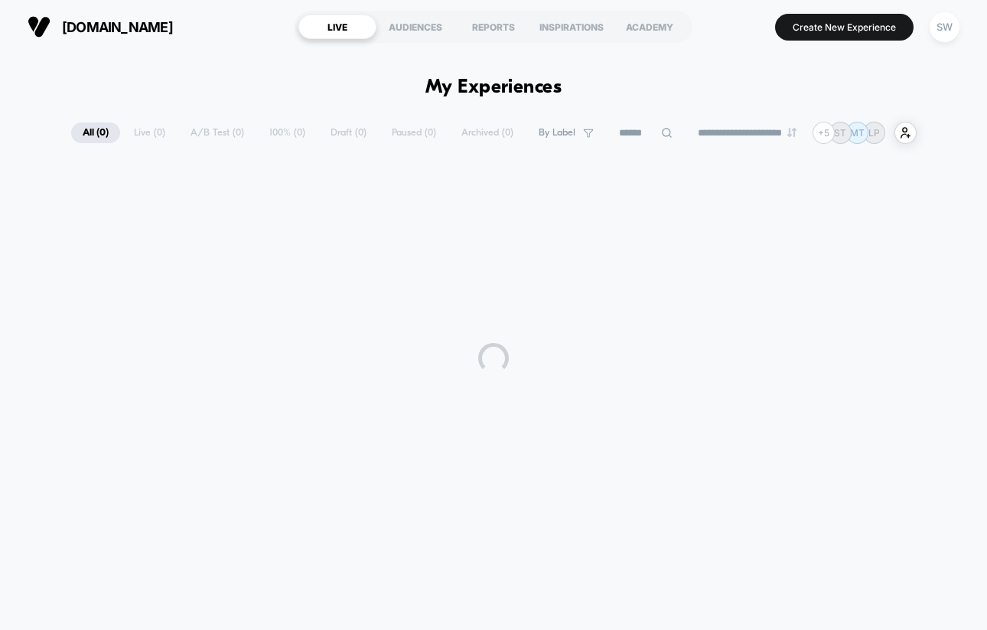 This screenshot has width=987, height=630. I want to click on p: MT, so click(857, 132).